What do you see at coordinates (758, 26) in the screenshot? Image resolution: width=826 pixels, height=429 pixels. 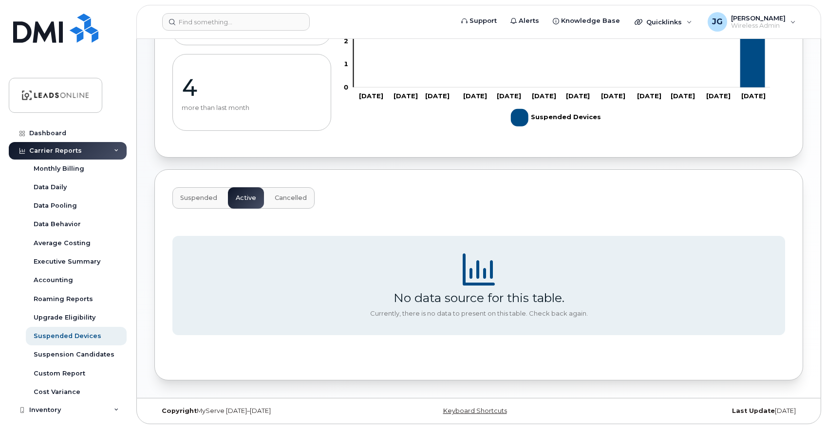 I see `span: Wireless Admin` at bounding box center [758, 26].